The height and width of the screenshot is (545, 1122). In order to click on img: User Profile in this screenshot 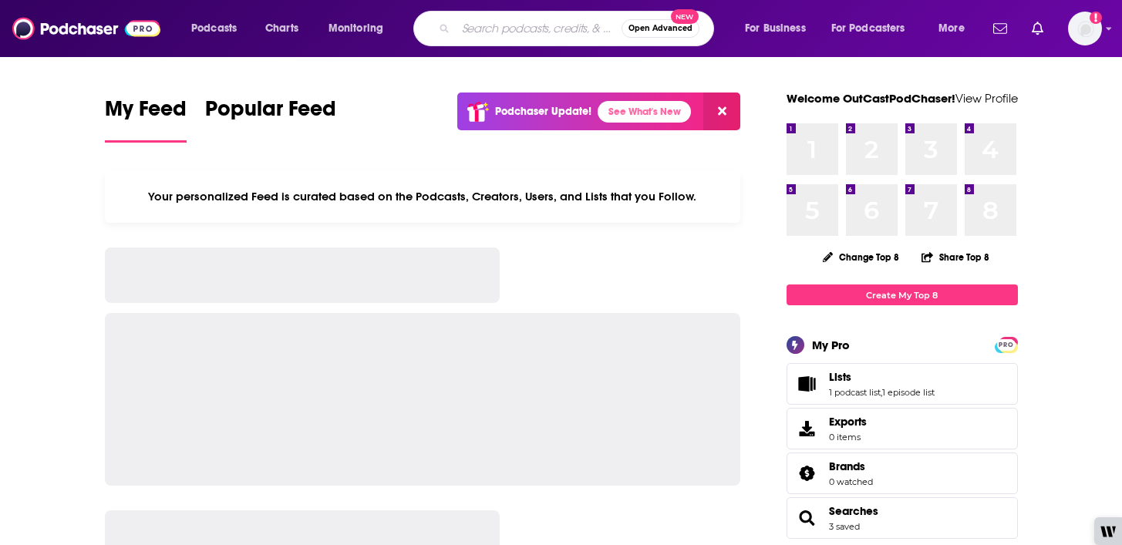, I will do `click(1085, 29)`.